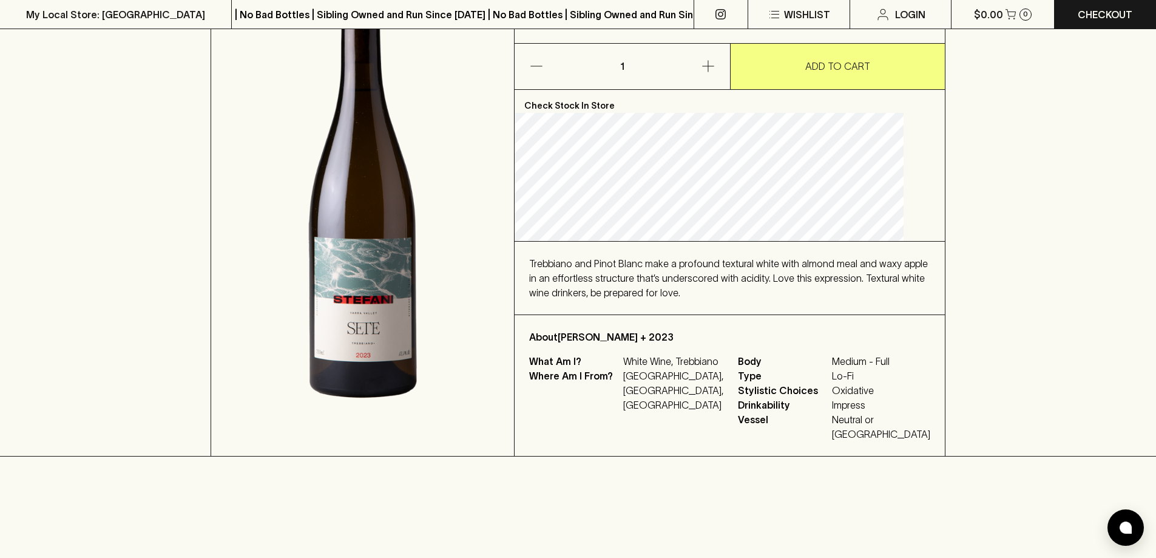 Image resolution: width=1156 pixels, height=558 pixels. I want to click on p: 1, so click(622, 66).